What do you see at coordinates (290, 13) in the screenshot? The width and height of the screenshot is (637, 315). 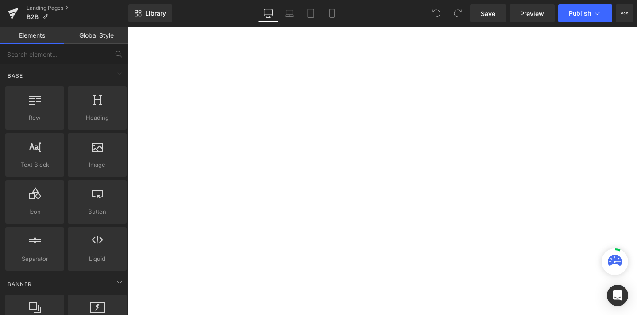 I see `a: Laptop` at bounding box center [290, 13].